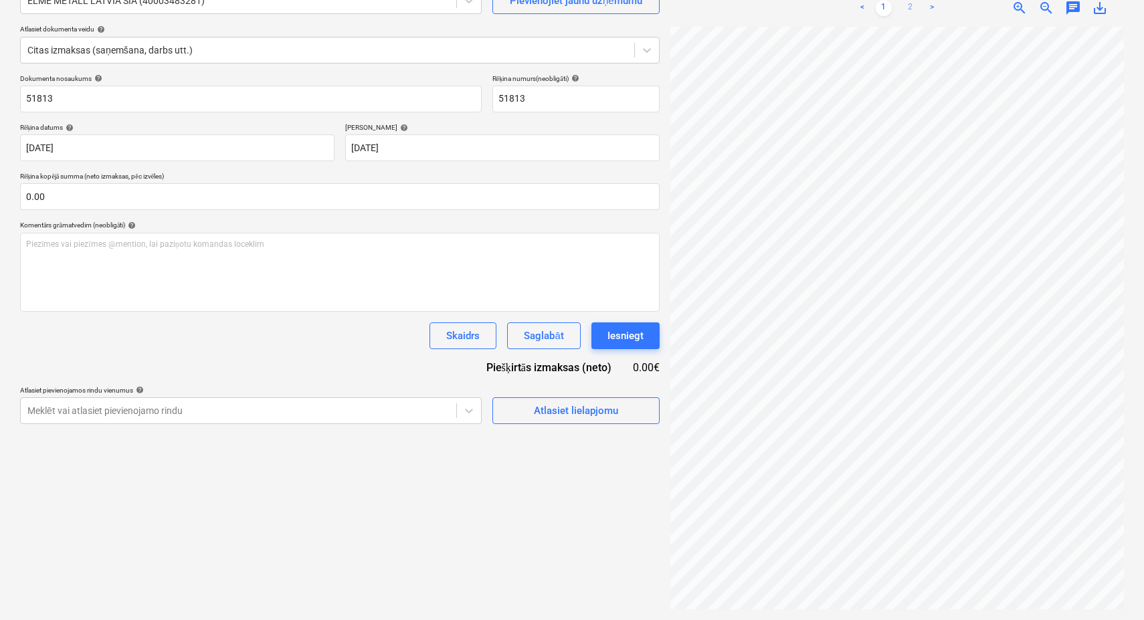 The image size is (1144, 620). I want to click on input: Rēķina datums nav norādīts, so click(177, 148).